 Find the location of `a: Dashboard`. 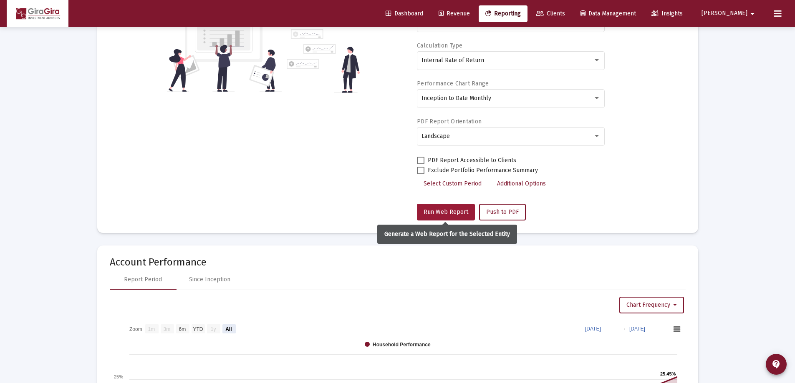

a: Dashboard is located at coordinates (404, 14).